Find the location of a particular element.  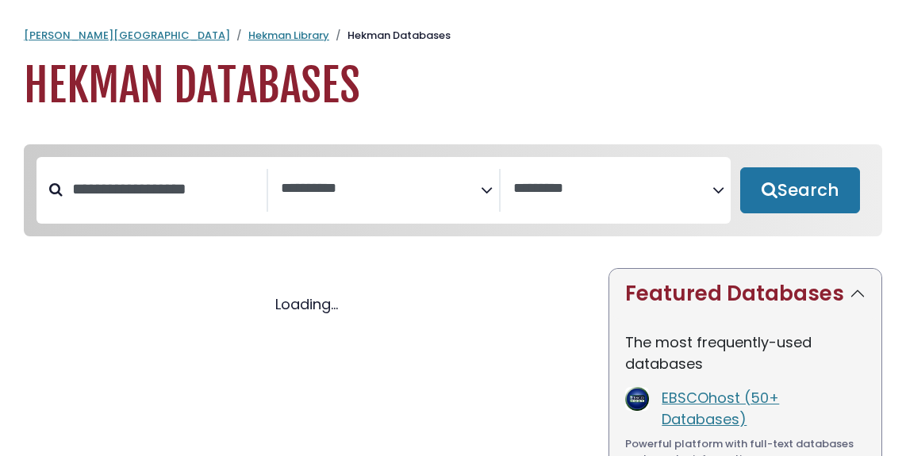

a: EBSCOhost (50+ Databases) is located at coordinates (720, 408).